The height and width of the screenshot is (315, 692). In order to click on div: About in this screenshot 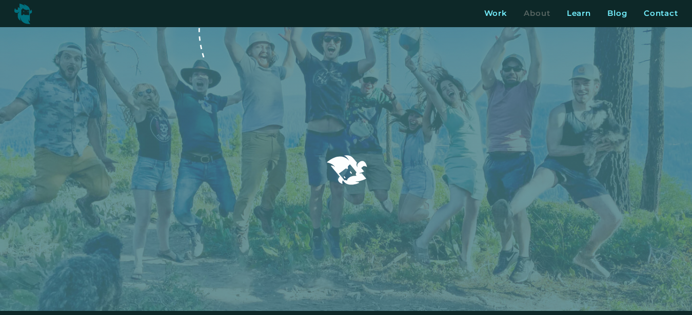, I will do `click(537, 13)`.